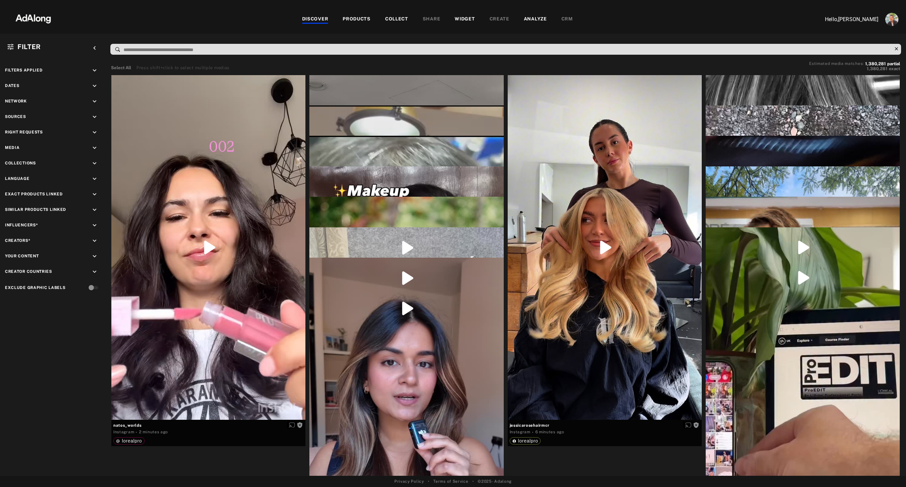 This screenshot has height=487, width=906. Describe the element at coordinates (17, 179) in the screenshot. I see `span: Language` at that location.